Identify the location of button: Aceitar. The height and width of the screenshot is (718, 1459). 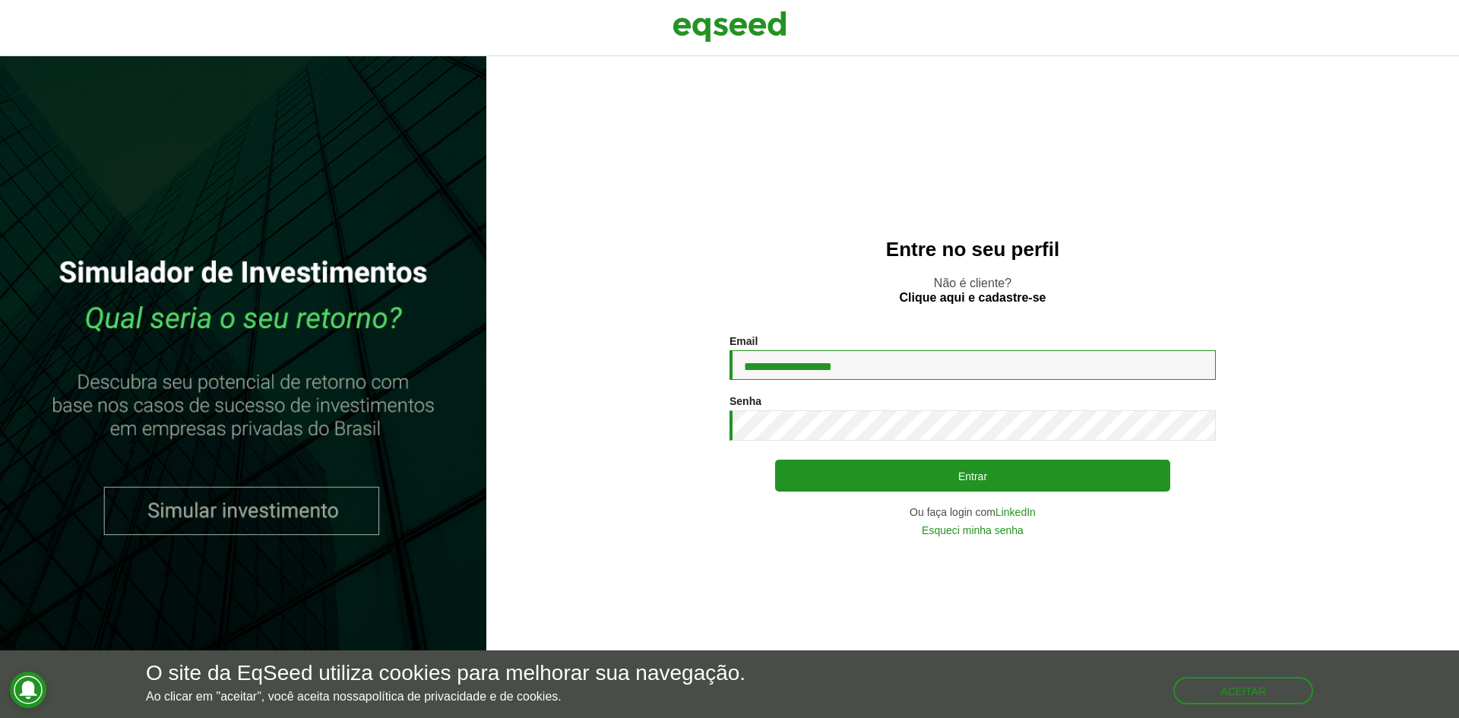
(1244, 691).